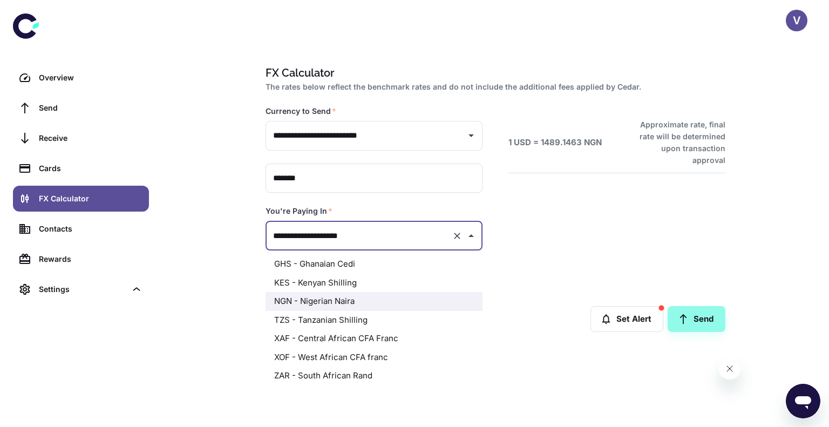  Describe the element at coordinates (91, 229) in the screenshot. I see `div: Contacts` at that location.